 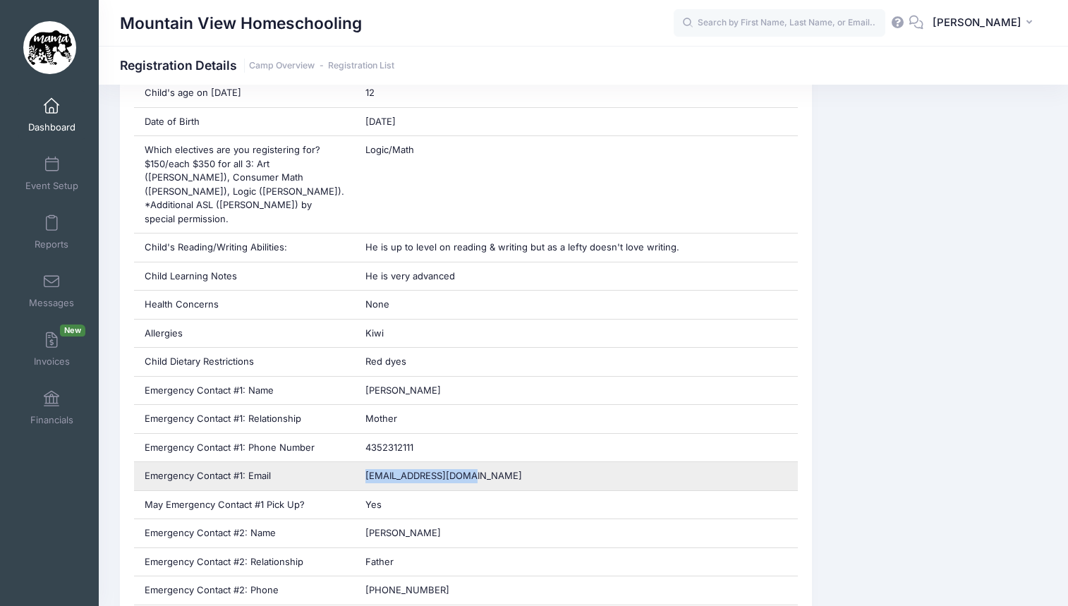 I want to click on div: Child Learning Notes, so click(x=245, y=276).